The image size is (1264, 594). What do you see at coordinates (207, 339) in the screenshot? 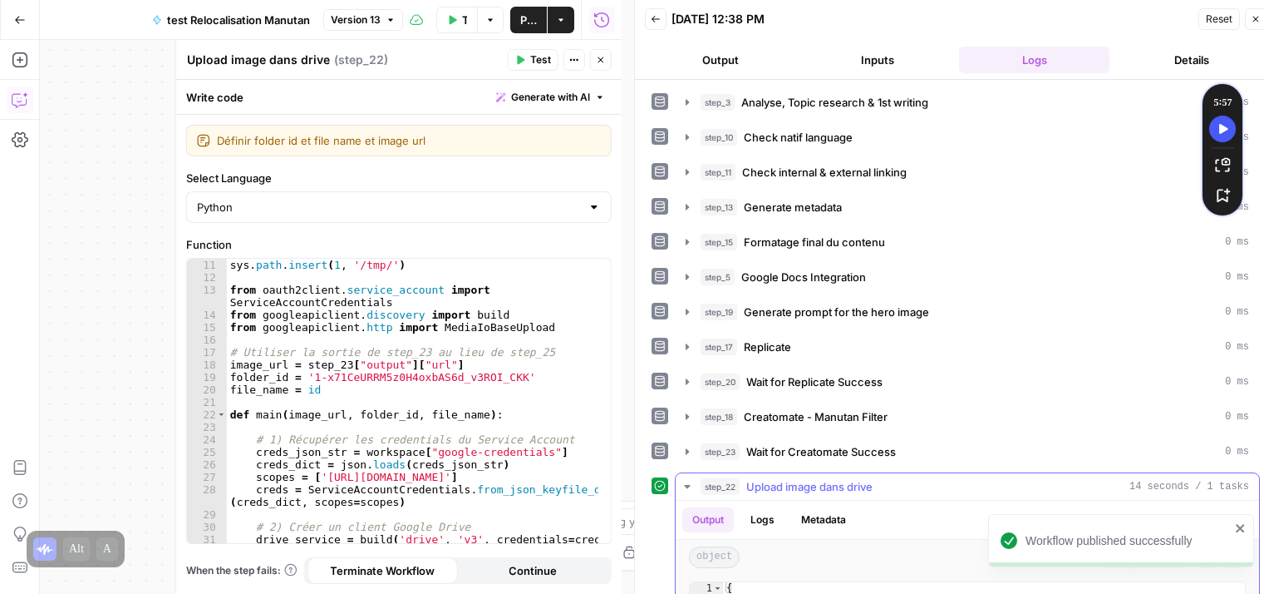
I see `div: 16` at bounding box center [207, 339].